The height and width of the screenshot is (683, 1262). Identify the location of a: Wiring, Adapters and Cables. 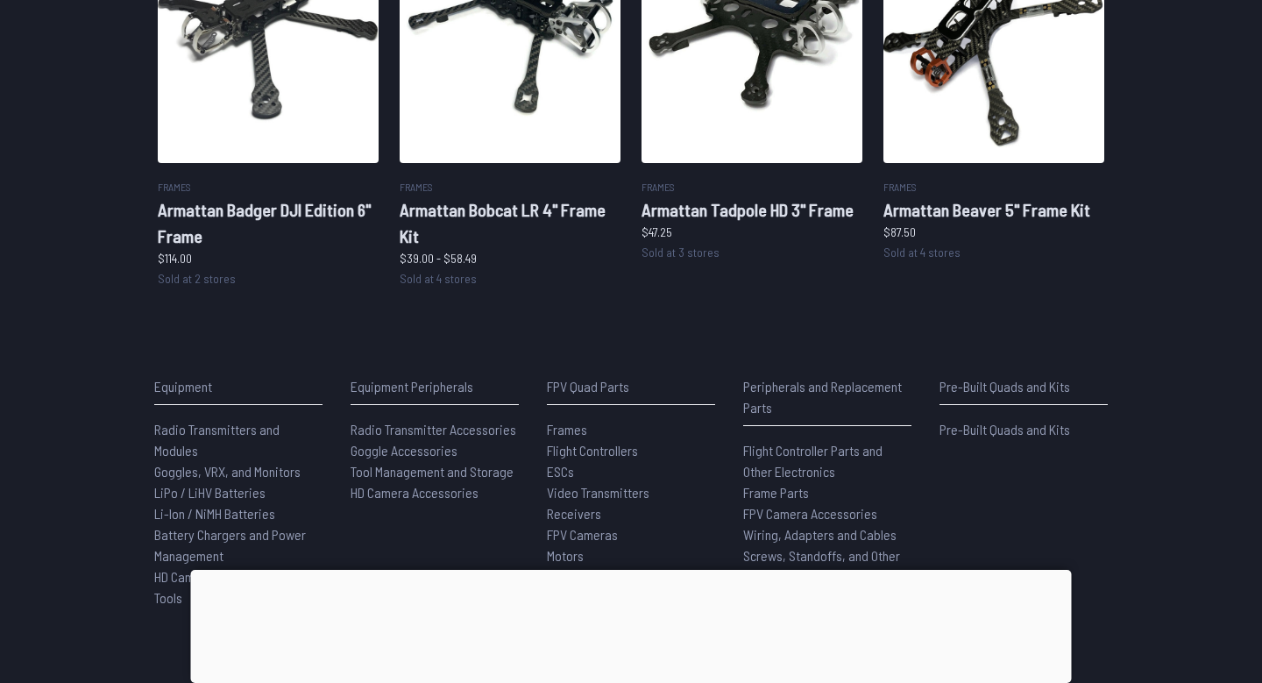
(828, 535).